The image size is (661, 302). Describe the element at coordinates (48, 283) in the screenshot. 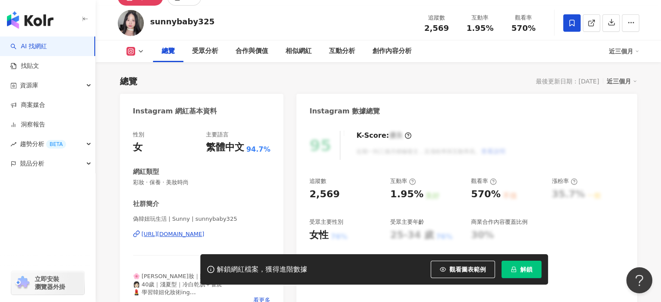

I see `a: chrome extension立即安裝 瀏覽器外掛` at that location.